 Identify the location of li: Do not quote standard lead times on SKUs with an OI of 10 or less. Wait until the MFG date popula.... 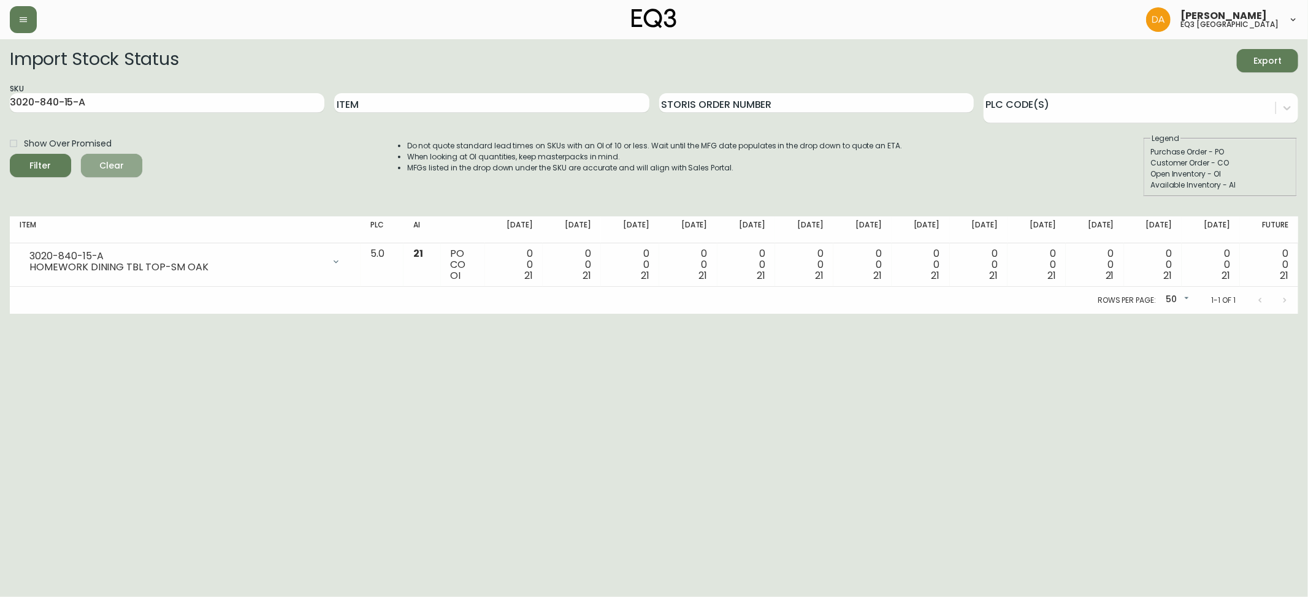
(655, 146).